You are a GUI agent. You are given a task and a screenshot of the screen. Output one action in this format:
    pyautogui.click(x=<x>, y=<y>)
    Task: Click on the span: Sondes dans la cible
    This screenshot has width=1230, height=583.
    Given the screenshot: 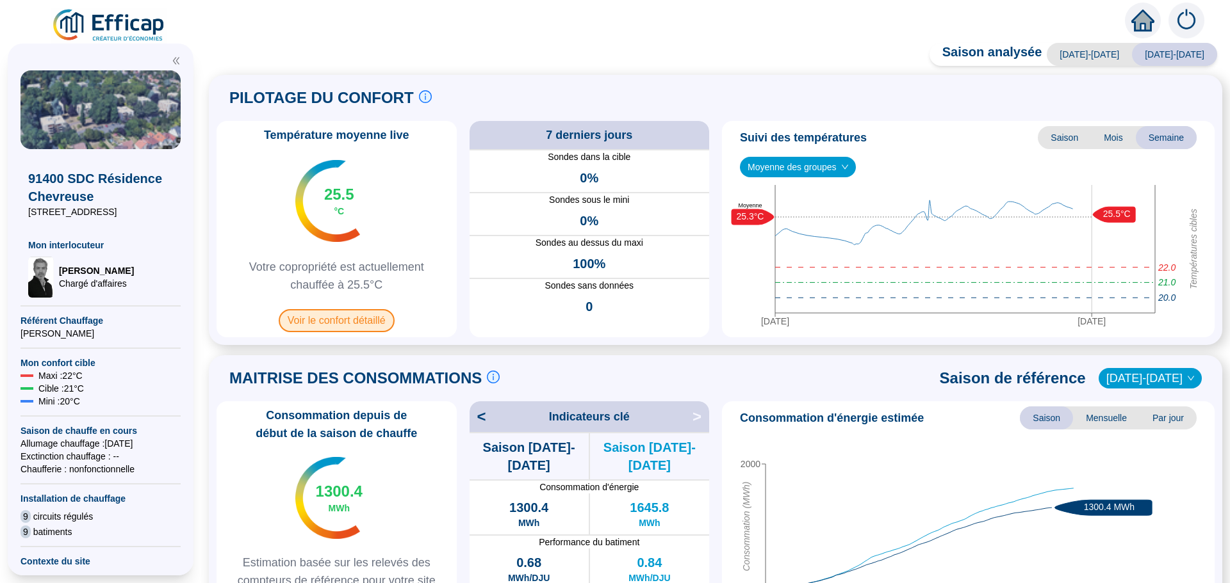 What is the action you would take?
    pyautogui.click(x=589, y=157)
    